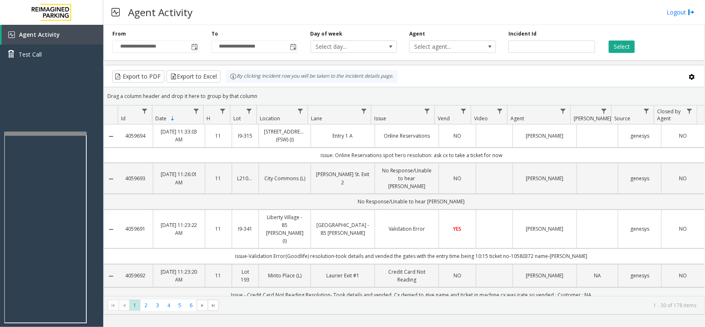 The image size is (705, 327). Describe the element at coordinates (111, 179) in the screenshot. I see `a: Collapse Details` at that location.